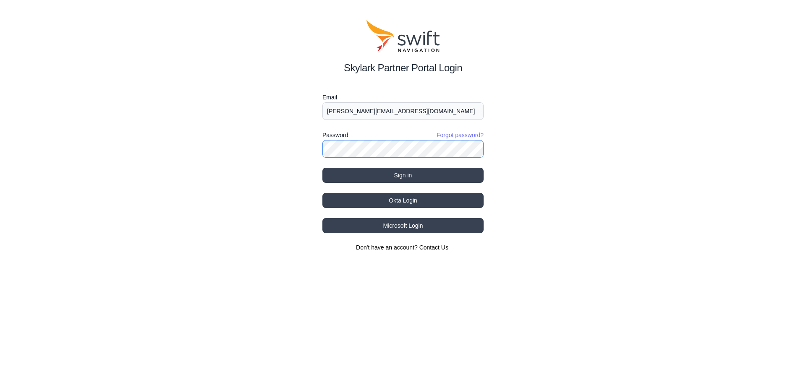 Image resolution: width=806 pixels, height=382 pixels. Describe the element at coordinates (403, 68) in the screenshot. I see `h2: Skylark Partner Portal Login` at that location.